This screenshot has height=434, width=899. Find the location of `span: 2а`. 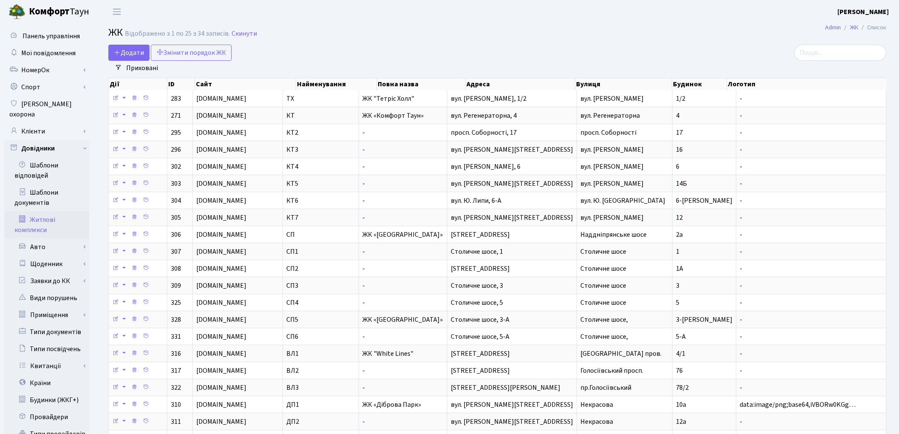

span: 2а is located at coordinates (680, 235).